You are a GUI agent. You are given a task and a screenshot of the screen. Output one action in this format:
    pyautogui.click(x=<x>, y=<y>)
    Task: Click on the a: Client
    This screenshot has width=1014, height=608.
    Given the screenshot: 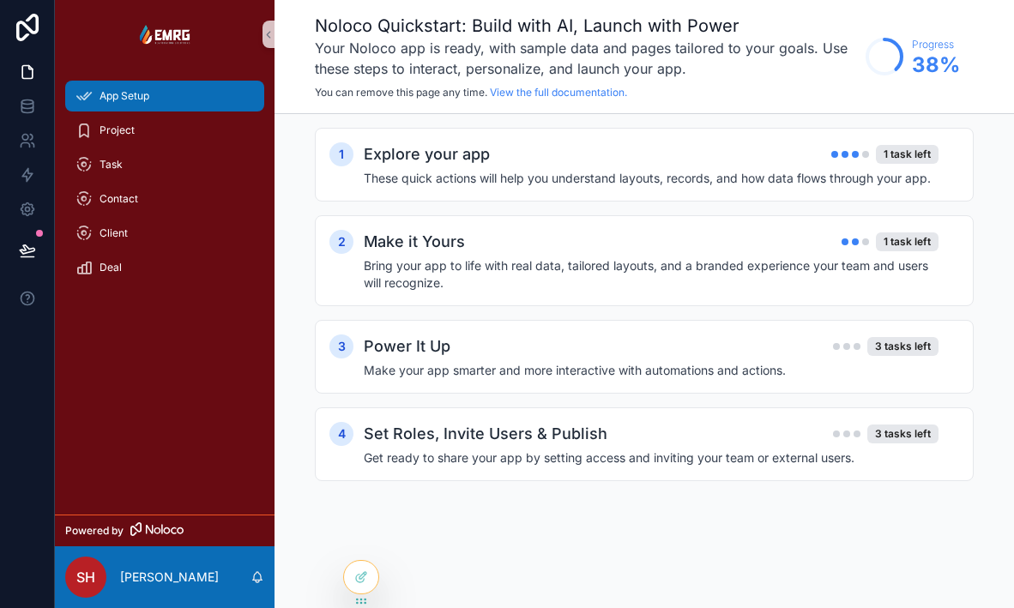 What is the action you would take?
    pyautogui.click(x=165, y=233)
    